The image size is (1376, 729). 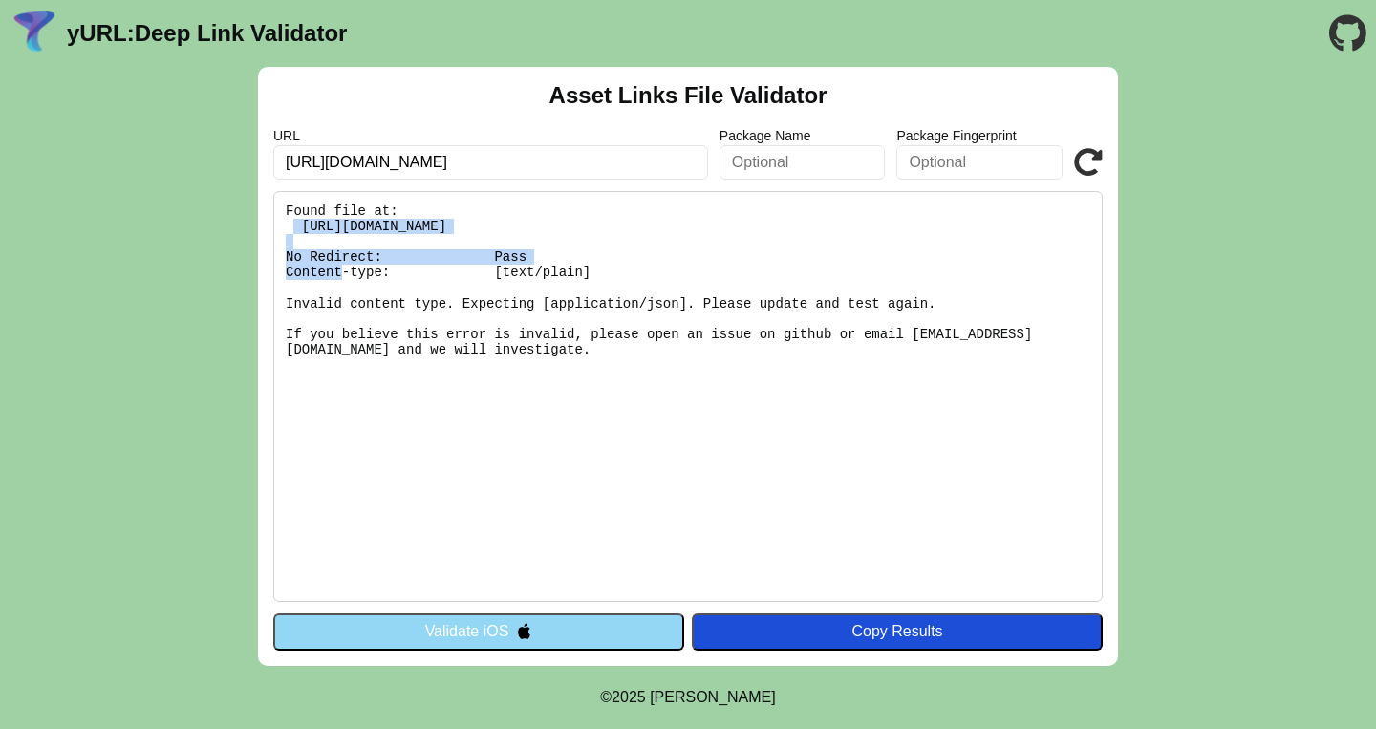 What do you see at coordinates (629, 697) in the screenshot?
I see `span: 2025` at bounding box center [629, 697].